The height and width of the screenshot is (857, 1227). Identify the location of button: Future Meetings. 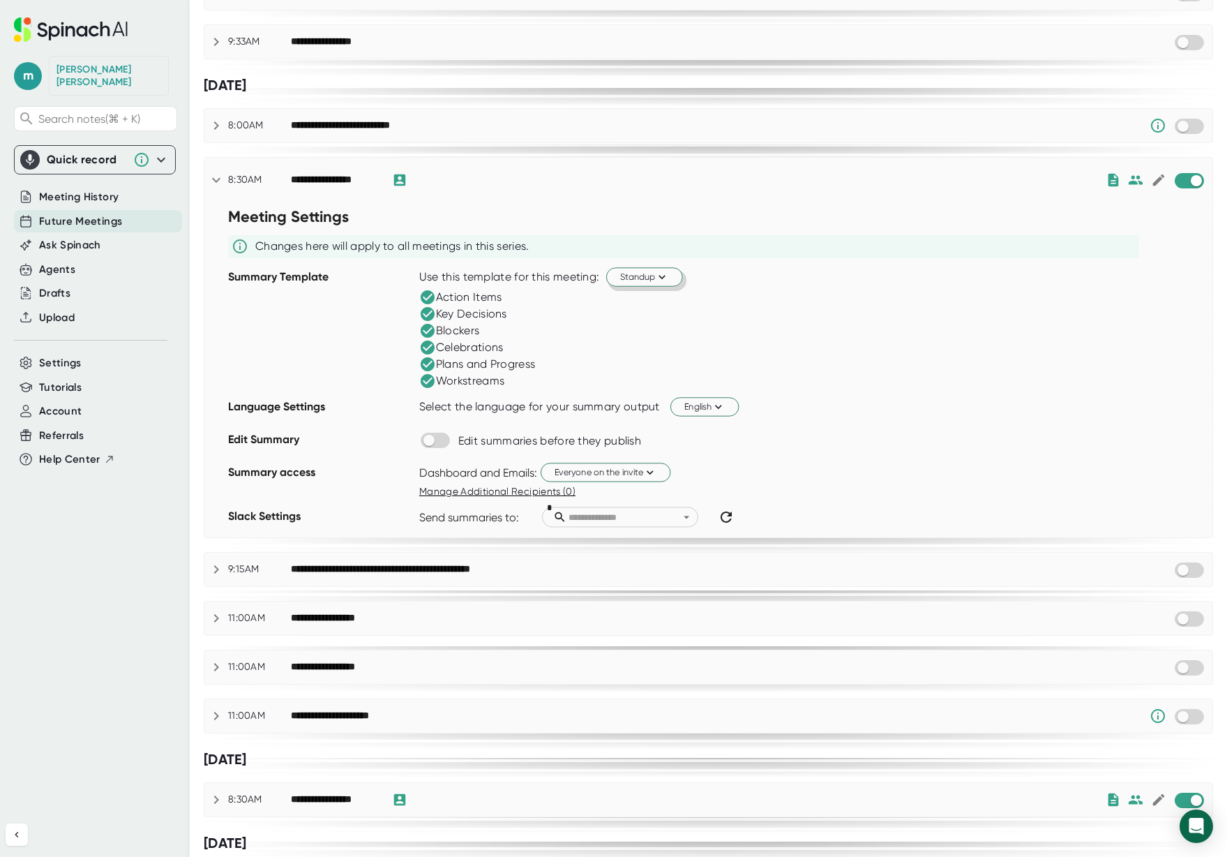
(80, 221).